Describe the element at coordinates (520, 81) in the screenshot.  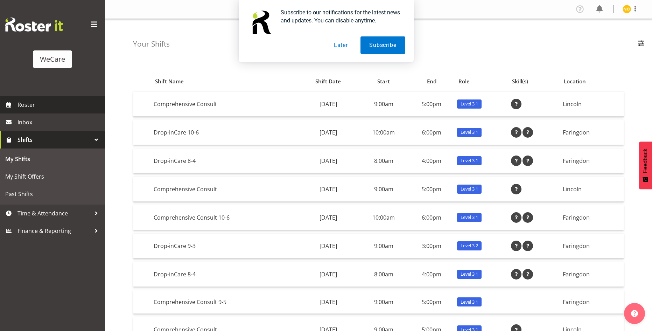
I see `span: Skill(s)` at that location.